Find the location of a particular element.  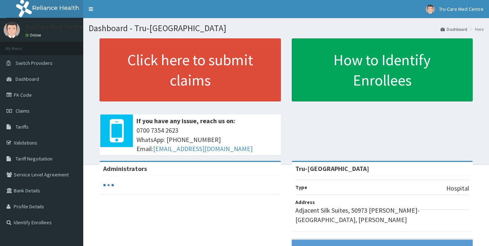

span: Switch Providers is located at coordinates (34, 63).